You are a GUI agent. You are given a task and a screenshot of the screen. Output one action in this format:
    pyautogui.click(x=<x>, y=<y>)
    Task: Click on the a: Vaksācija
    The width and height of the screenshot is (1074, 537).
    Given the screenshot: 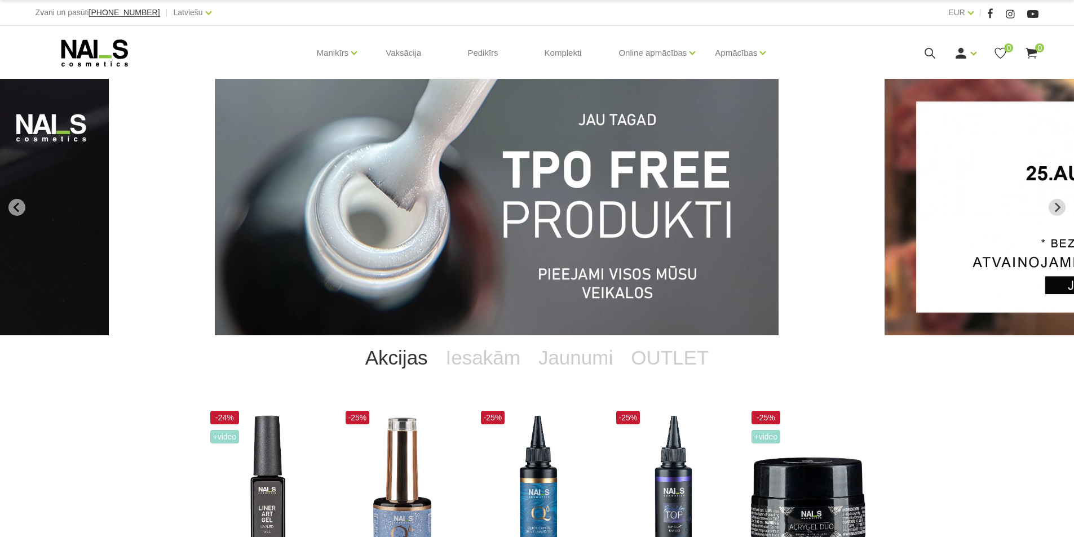 What is the action you would take?
    pyautogui.click(x=403, y=53)
    